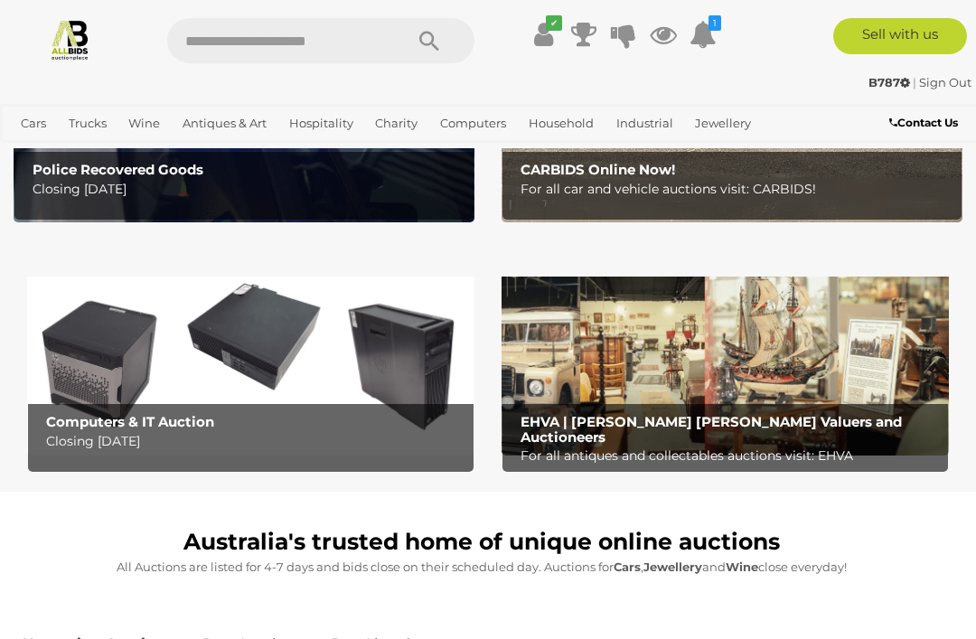 This screenshot has height=639, width=976. Describe the element at coordinates (900, 36) in the screenshot. I see `a: Sell with us` at that location.